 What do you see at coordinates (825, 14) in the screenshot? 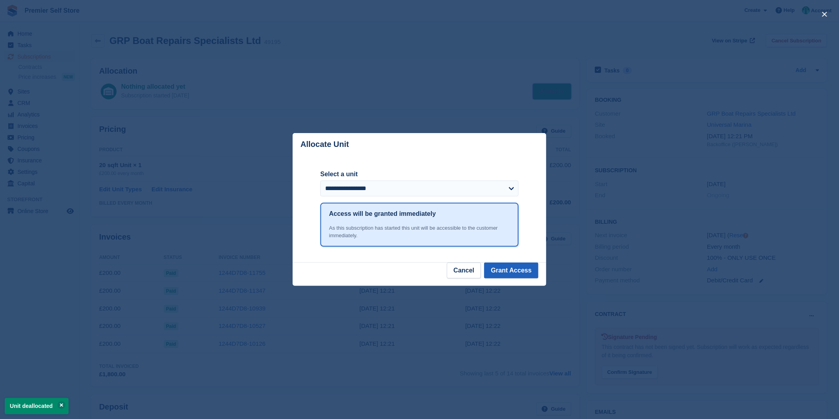
I see `button: close` at bounding box center [825, 14].